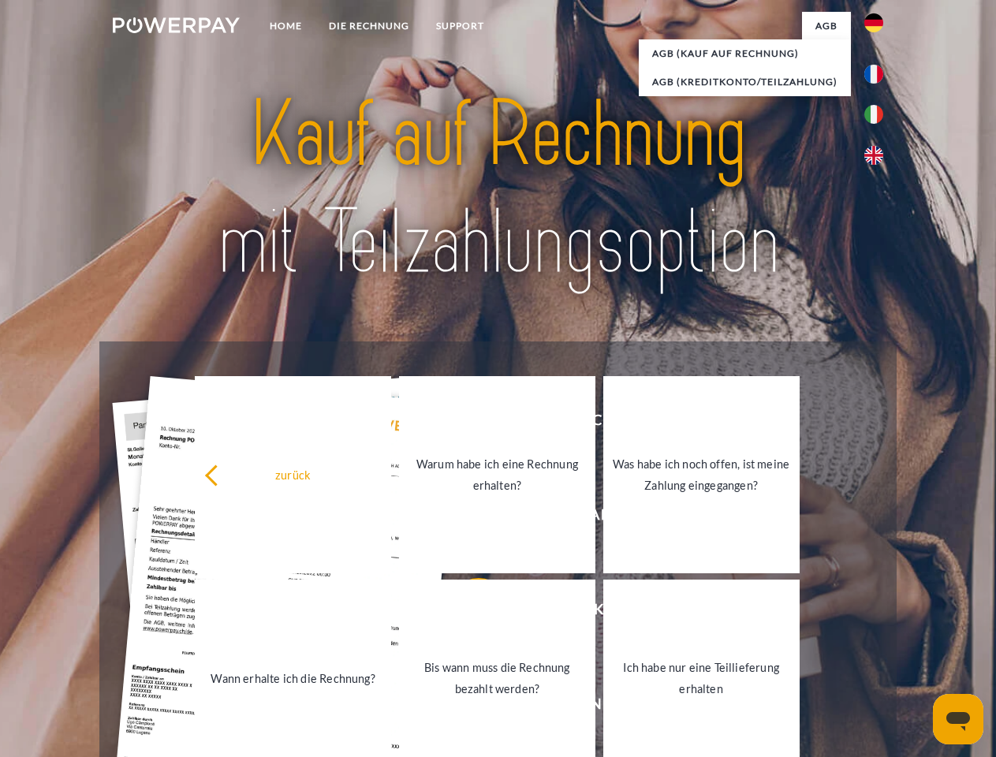 This screenshot has width=996, height=757. I want to click on div: Warum habe ich eine Rechnung erhalten?, so click(497, 475).